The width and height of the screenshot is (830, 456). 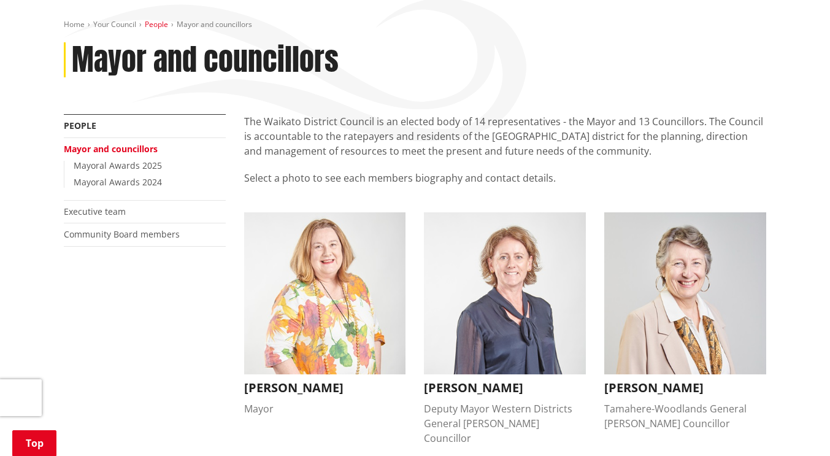 What do you see at coordinates (416, 25) in the screenshot?
I see `nav: breadcrumb` at bounding box center [416, 25].